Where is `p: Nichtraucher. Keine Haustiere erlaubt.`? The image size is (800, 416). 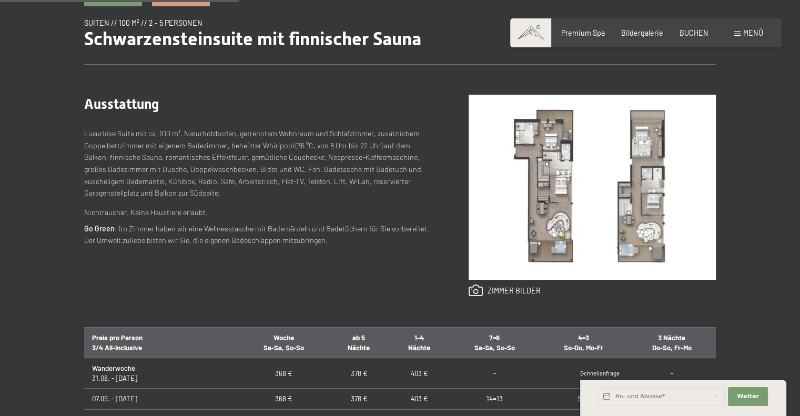
p: Nichtraucher. Keine Haustiere erlaubt. is located at coordinates (258, 213).